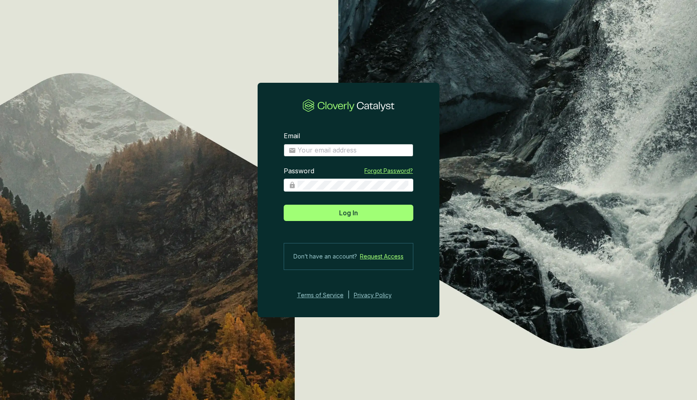 This screenshot has height=400, width=697. What do you see at coordinates (292, 136) in the screenshot?
I see `label: Email` at bounding box center [292, 136].